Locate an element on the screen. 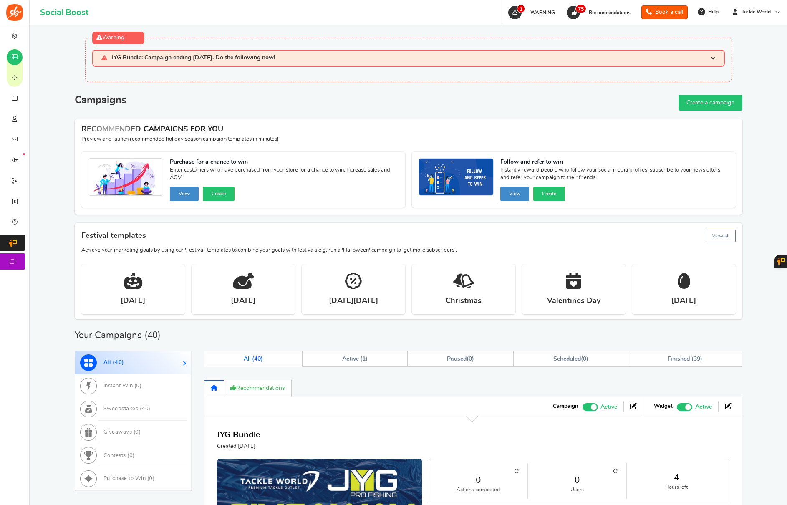 Image resolution: width=787 pixels, height=505 pixels. a: 75 Recommendations is located at coordinates (600, 13).